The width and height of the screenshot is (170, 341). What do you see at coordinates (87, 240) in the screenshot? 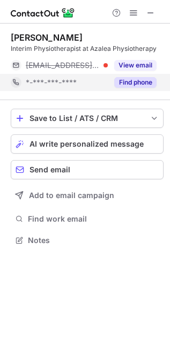
I see `button: Notes` at bounding box center [87, 240].